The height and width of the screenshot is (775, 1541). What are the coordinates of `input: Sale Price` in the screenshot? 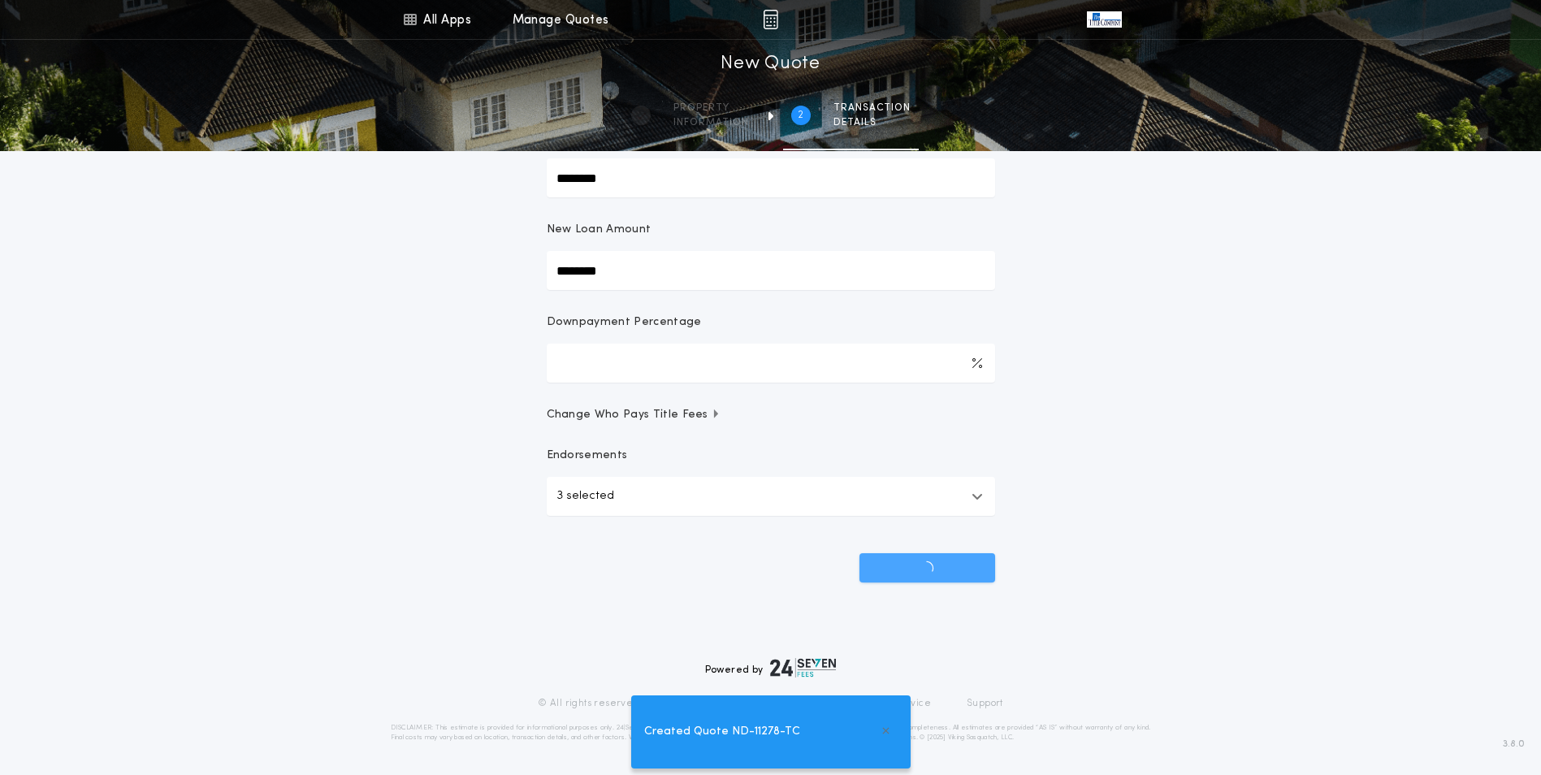 It's located at (771, 178).